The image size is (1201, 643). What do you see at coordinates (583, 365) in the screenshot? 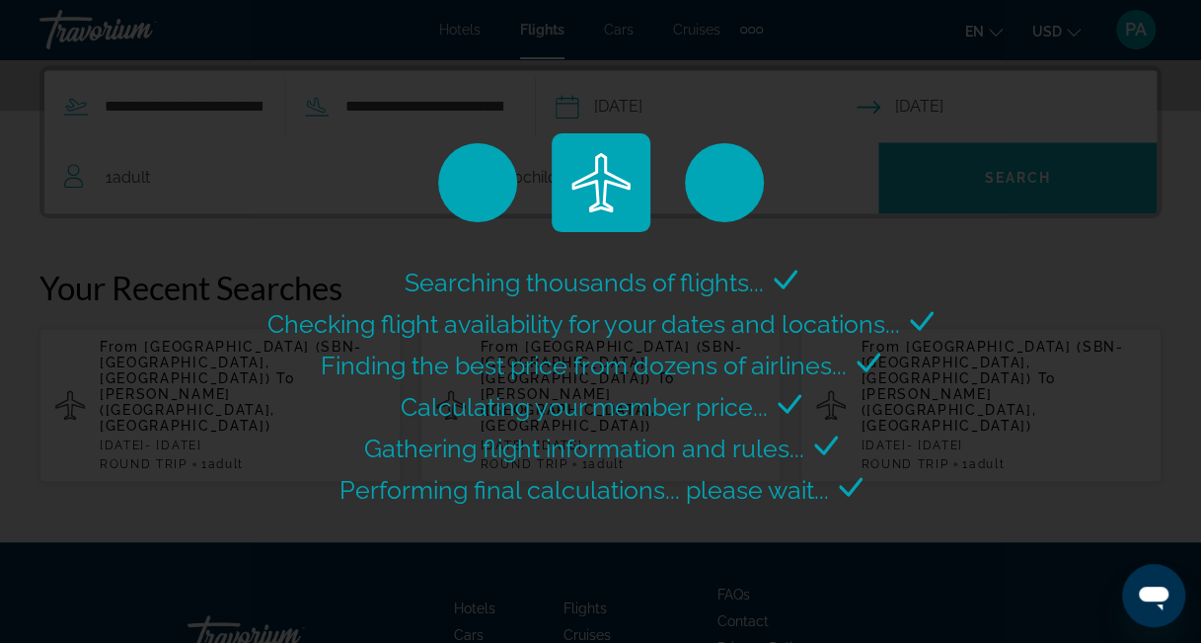
I see `span: Finding the best price from dozens of airlines...` at bounding box center [583, 365].